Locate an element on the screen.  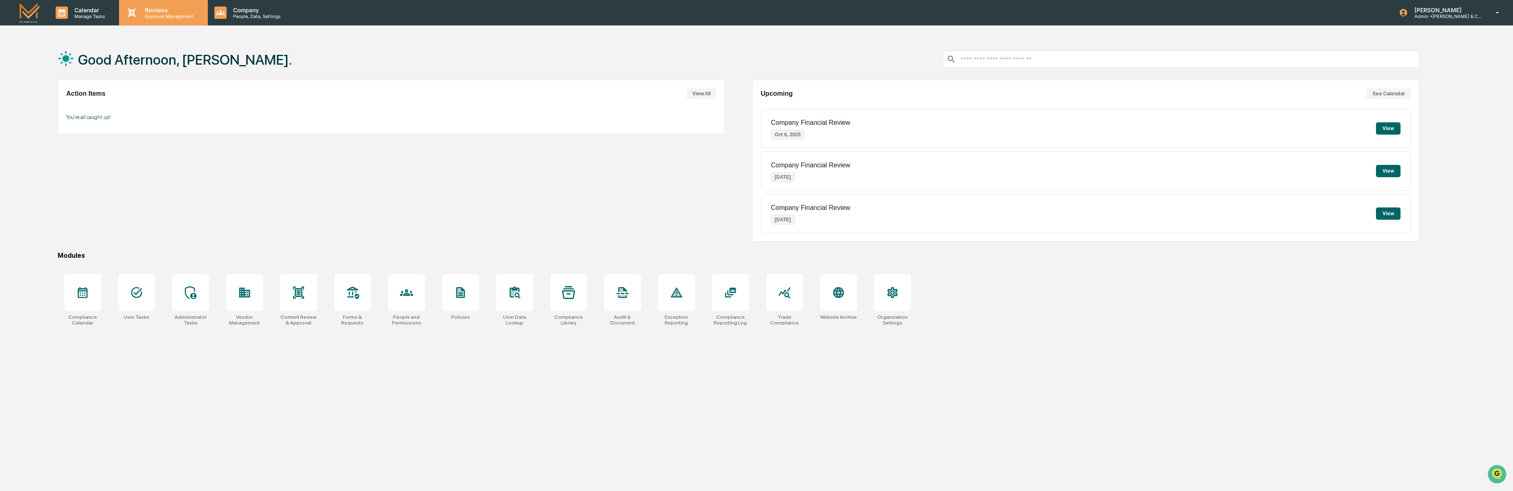
p: Reviews is located at coordinates (168, 10).